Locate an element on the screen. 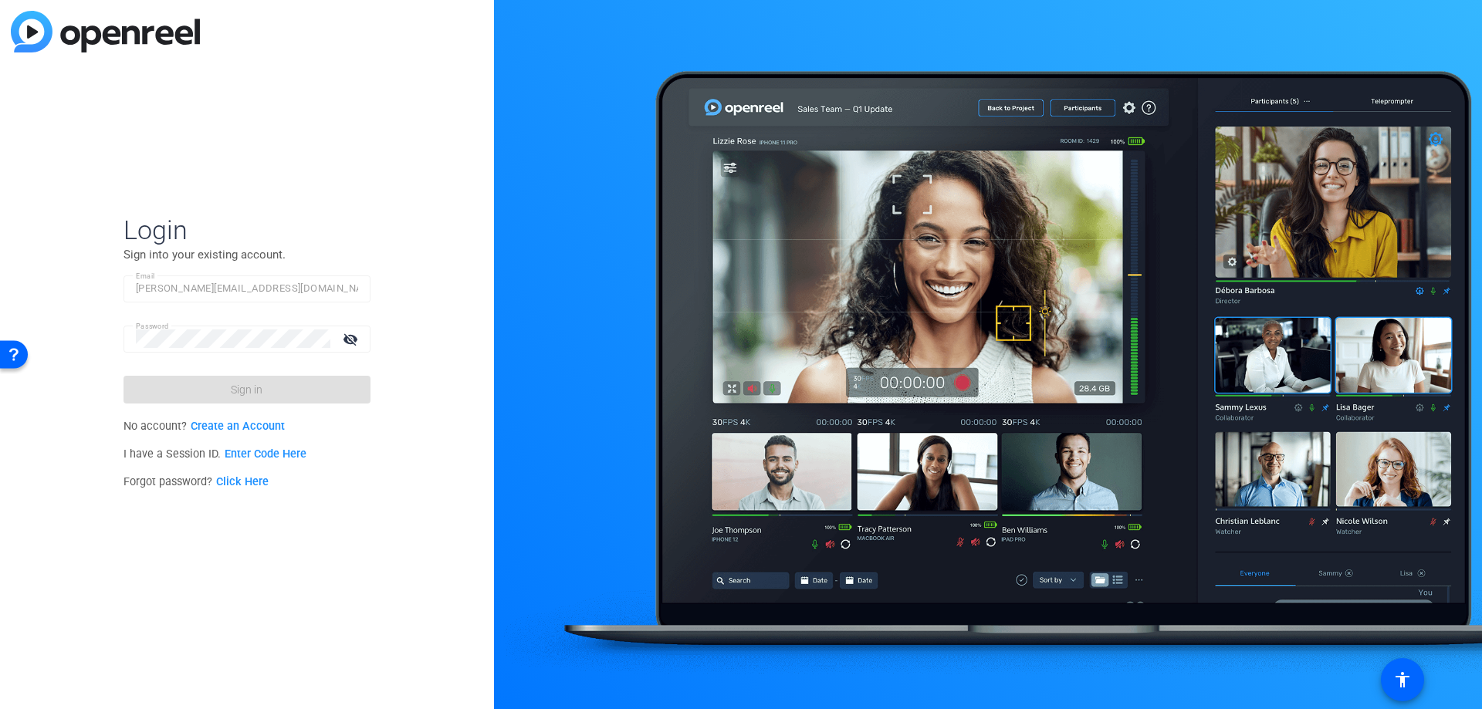 The height and width of the screenshot is (709, 1482). img: blue-gradient.svg is located at coordinates (105, 32).